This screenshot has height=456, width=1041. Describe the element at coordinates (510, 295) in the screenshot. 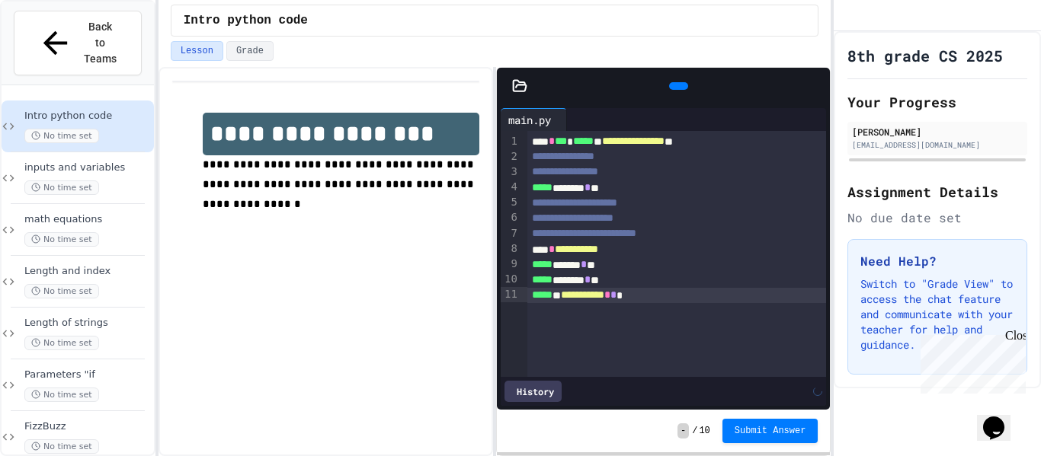

I see `div: 11` at that location.